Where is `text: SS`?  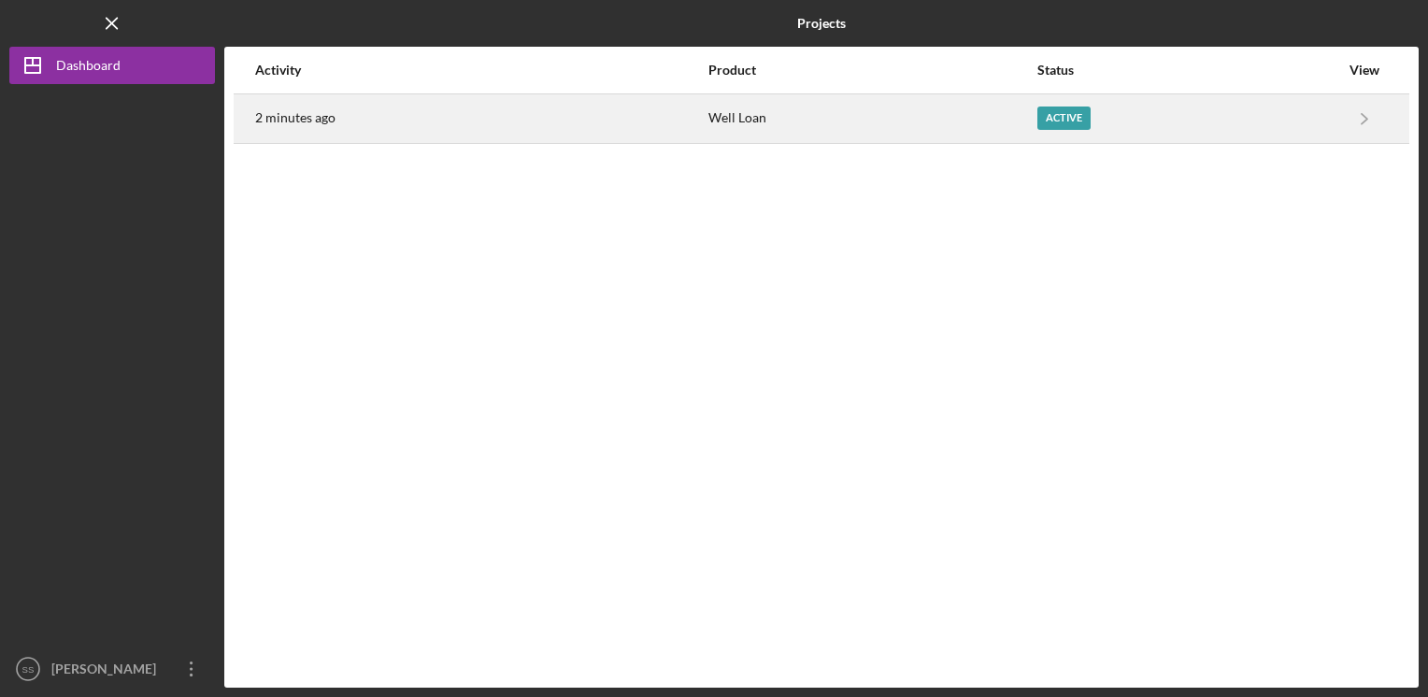 text: SS is located at coordinates (28, 669).